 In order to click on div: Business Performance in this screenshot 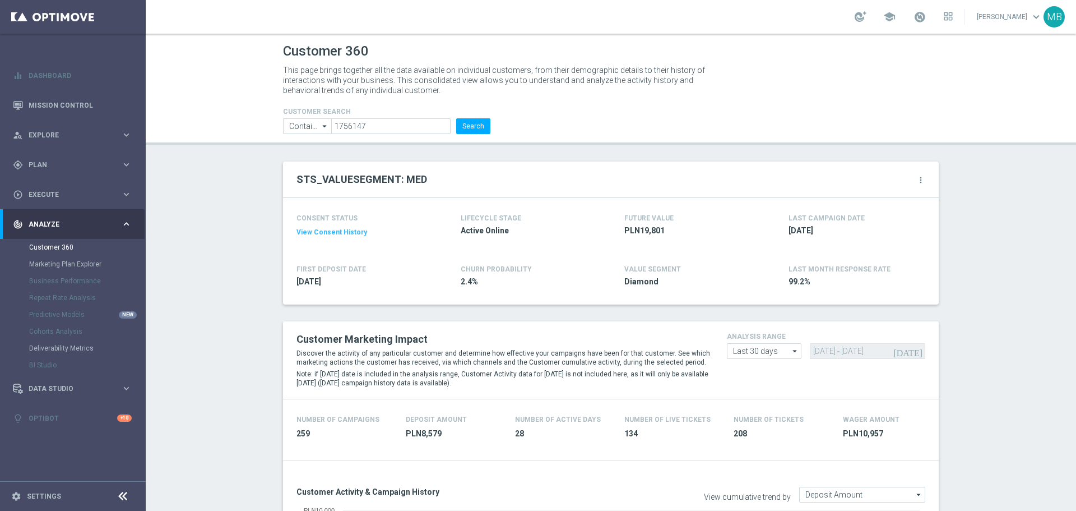, I will do `click(87, 281)`.